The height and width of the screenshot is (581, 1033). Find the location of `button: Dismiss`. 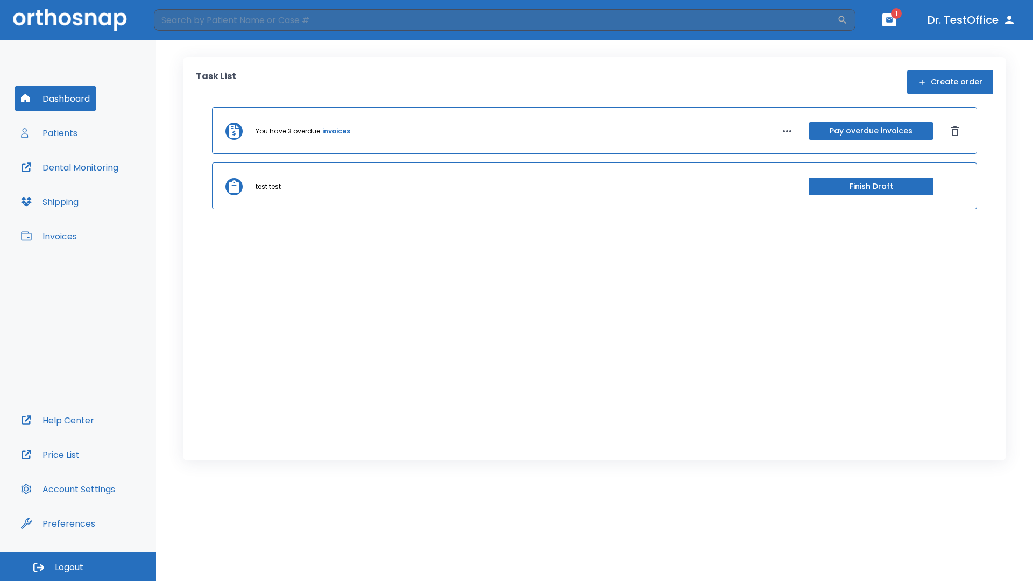

button: Dismiss is located at coordinates (955, 131).